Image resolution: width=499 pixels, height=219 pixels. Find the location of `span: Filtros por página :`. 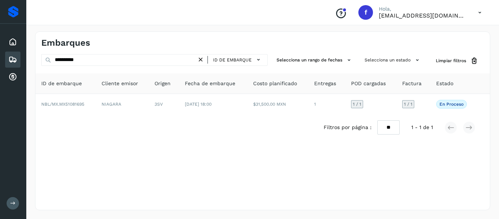

span: Filtros por página : is located at coordinates (347, 127).